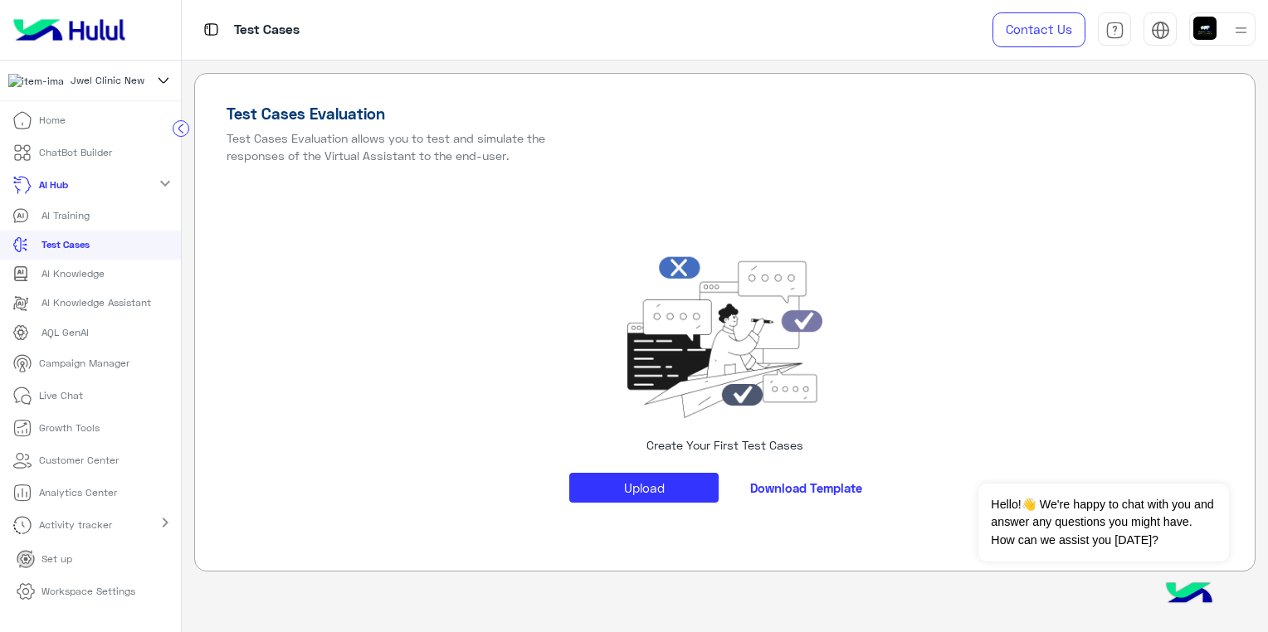  What do you see at coordinates (73, 274) in the screenshot?
I see `p: AI Knowledge` at bounding box center [73, 274].